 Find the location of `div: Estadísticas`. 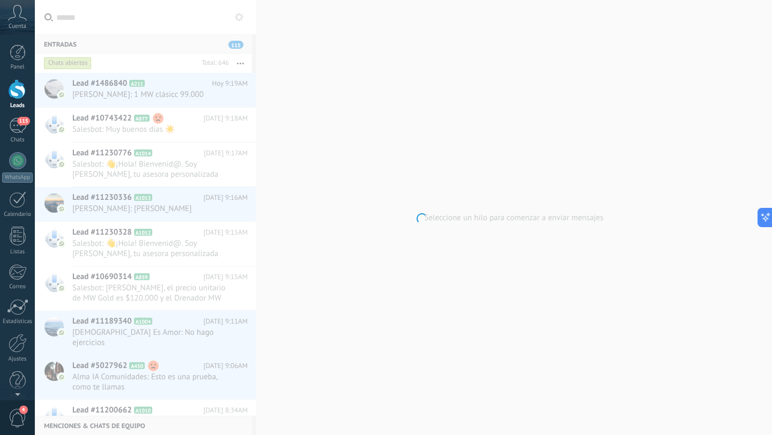

div: Estadísticas is located at coordinates (18, 322).